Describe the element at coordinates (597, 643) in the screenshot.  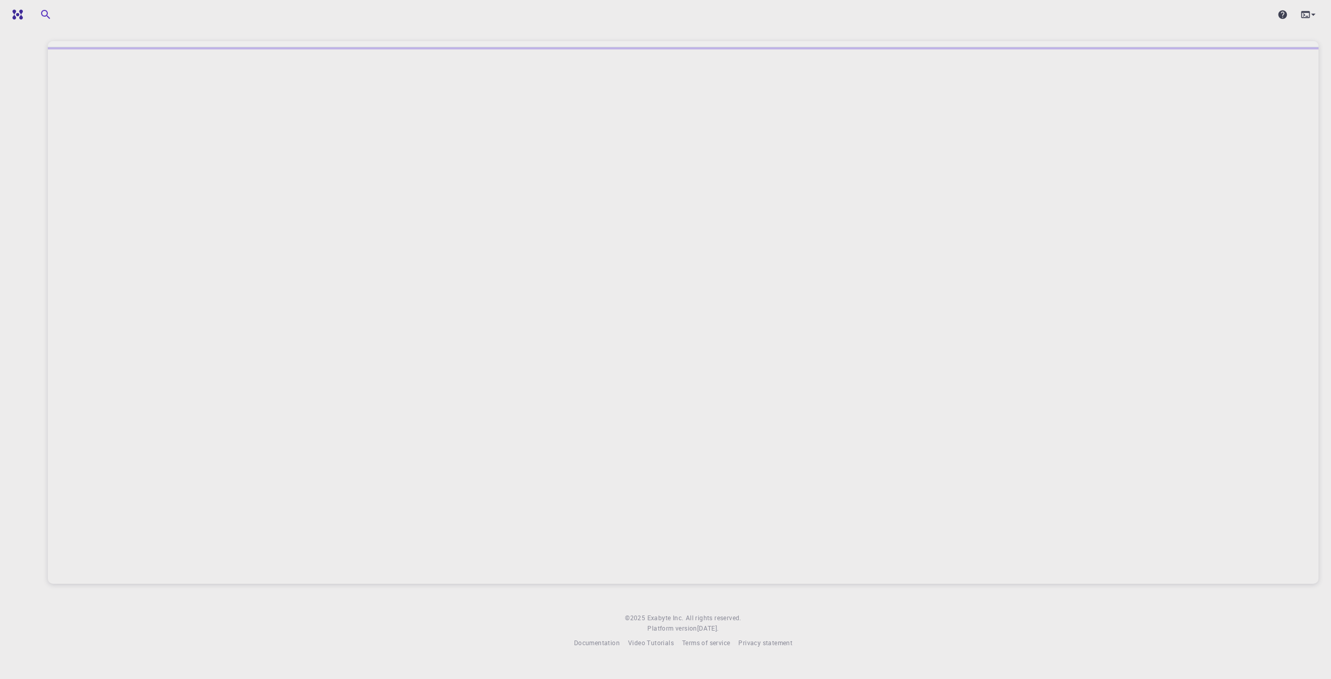
I see `a: Documentation` at that location.